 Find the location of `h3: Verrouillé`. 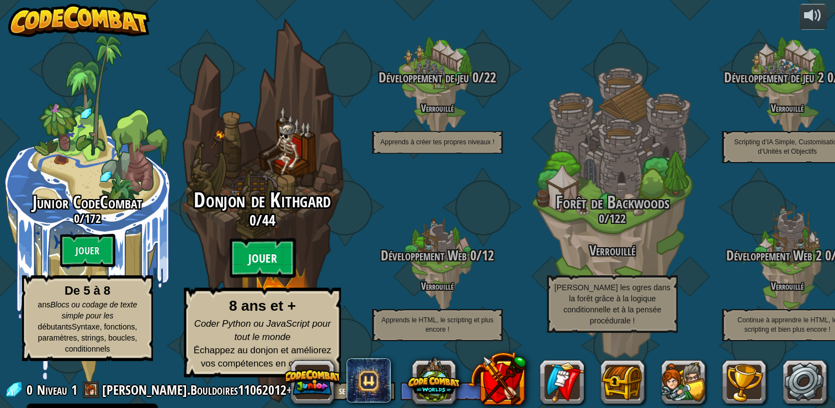

h3: Verrouillé is located at coordinates (612, 250).